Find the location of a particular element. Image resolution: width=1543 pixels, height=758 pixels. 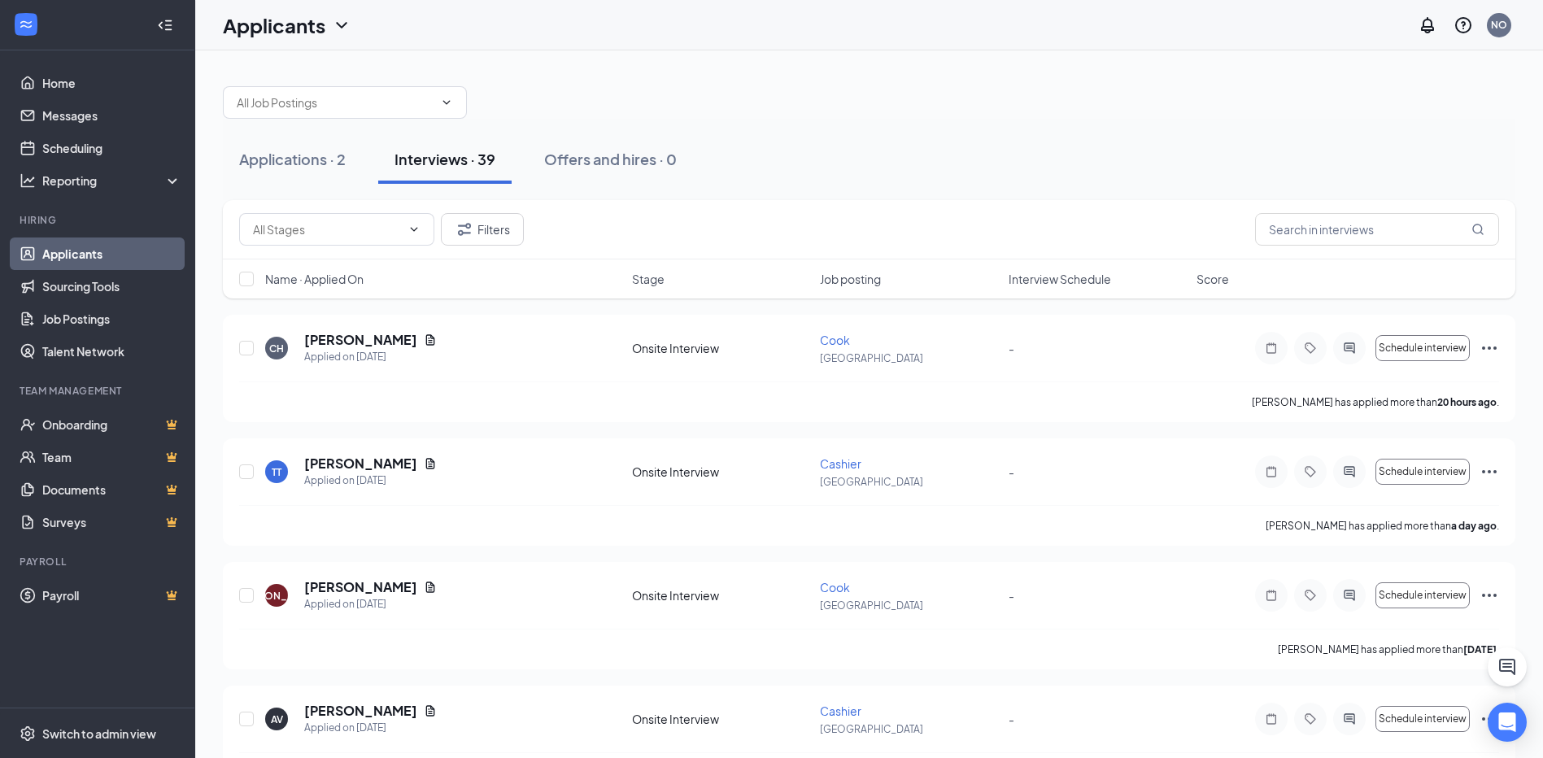

div: Applications · 2 is located at coordinates (292, 159).